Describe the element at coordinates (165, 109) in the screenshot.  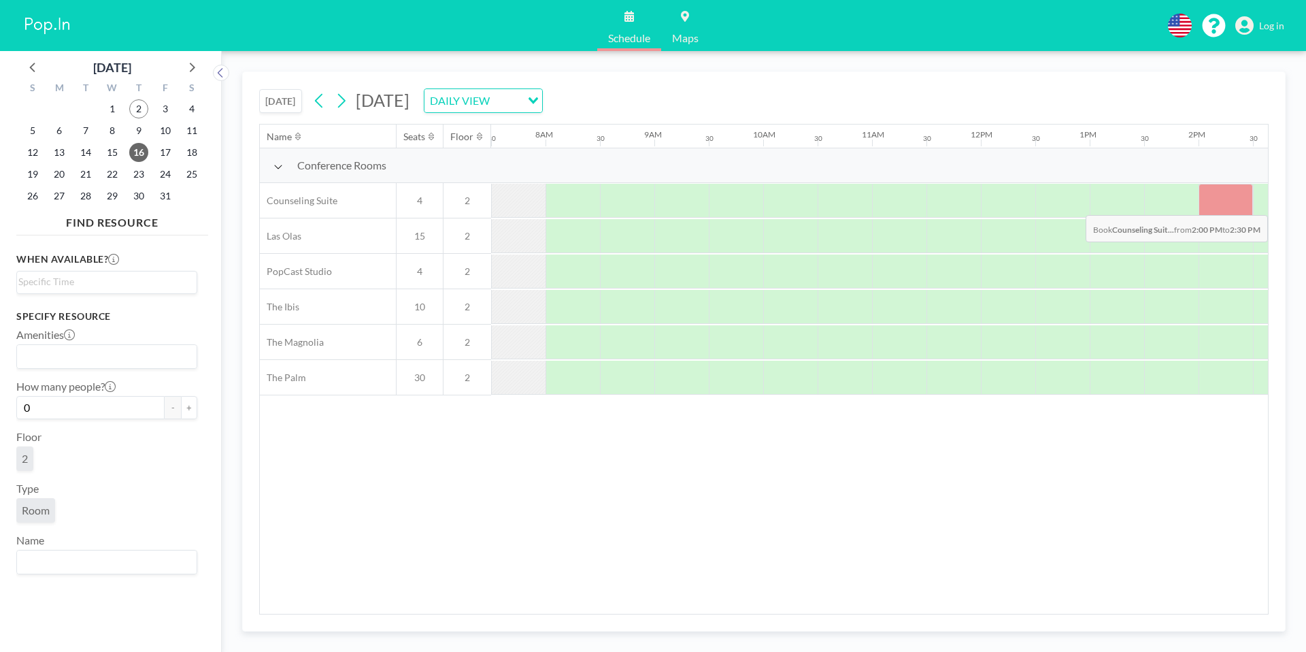
I see `span: Friday, October 3, 2025` at that location.